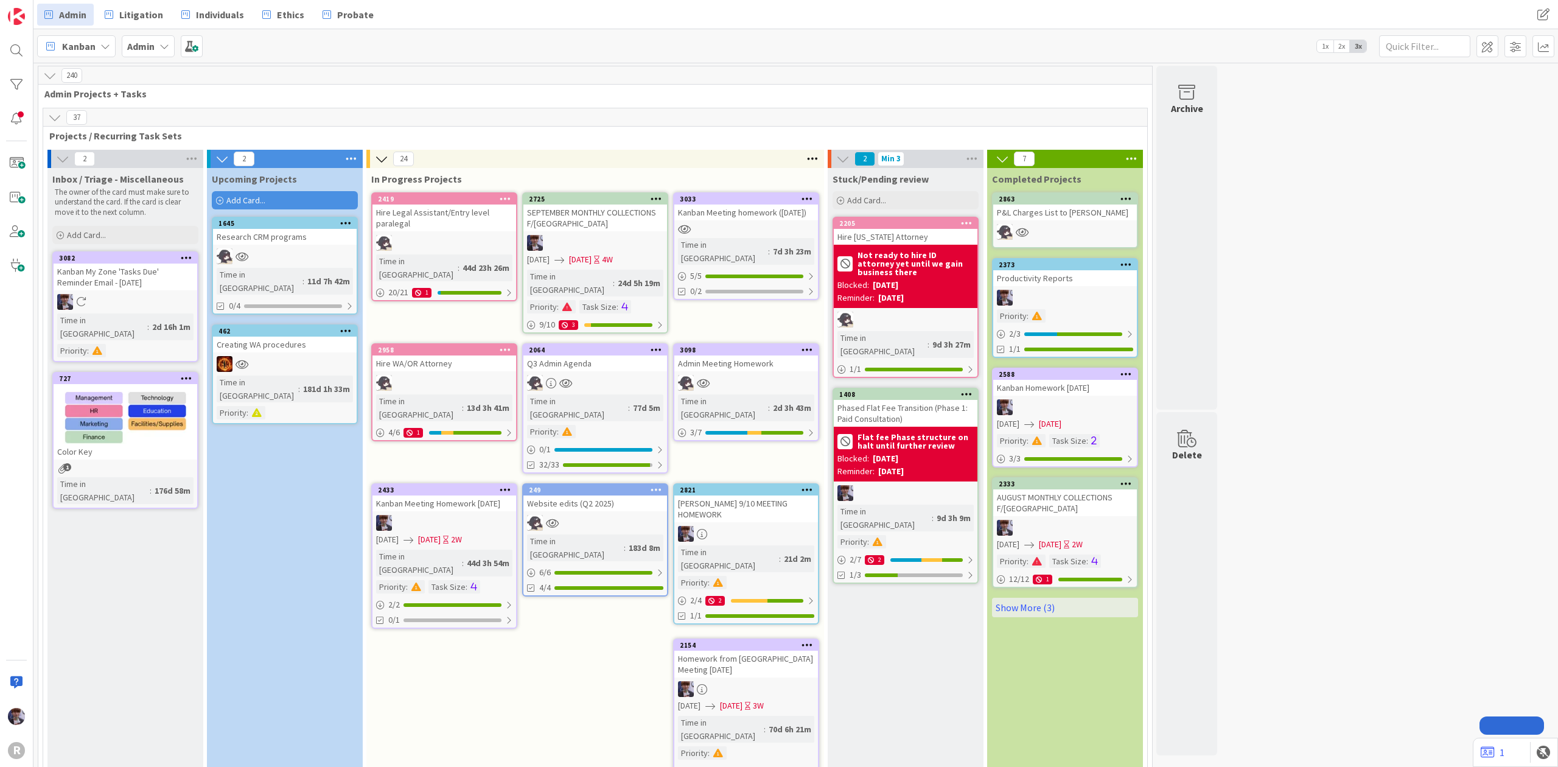 This screenshot has height=767, width=1558. I want to click on div: 2/2, so click(444, 604).